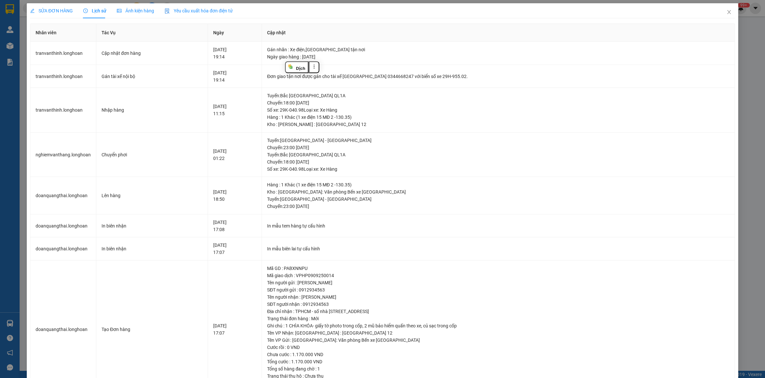 This screenshot has height=378, width=765. I want to click on div: Lên hàng, so click(152, 196).